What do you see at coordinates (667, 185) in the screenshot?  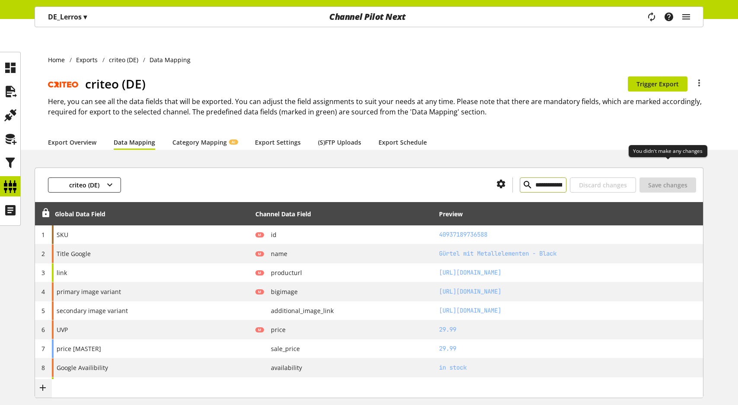 I see `span: Save changes` at bounding box center [667, 185].